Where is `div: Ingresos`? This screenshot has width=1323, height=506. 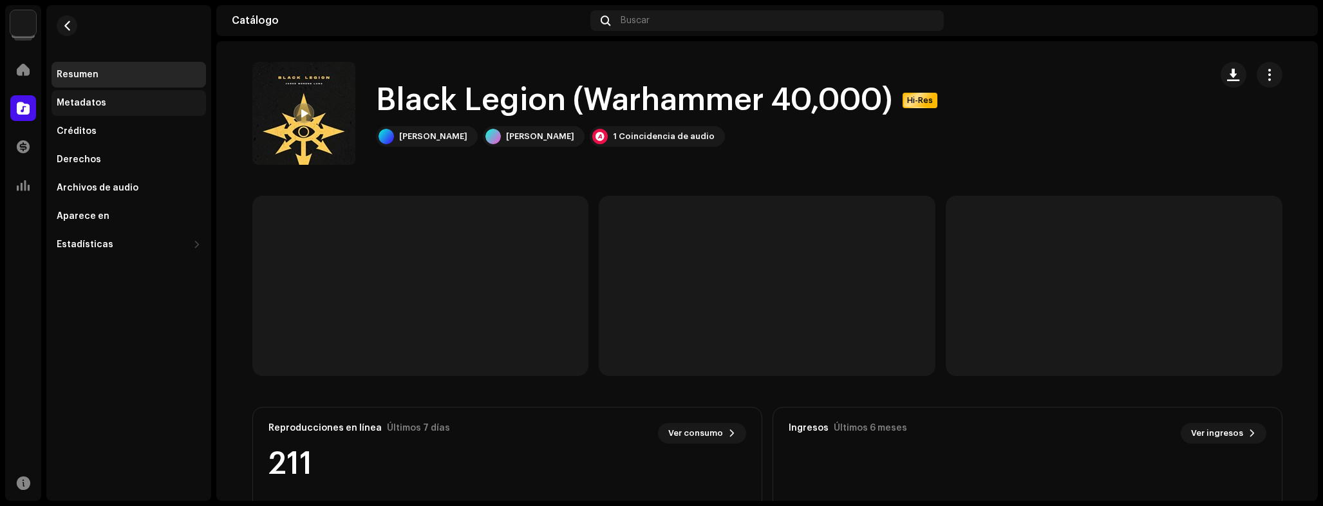 div: Ingresos is located at coordinates (809, 428).